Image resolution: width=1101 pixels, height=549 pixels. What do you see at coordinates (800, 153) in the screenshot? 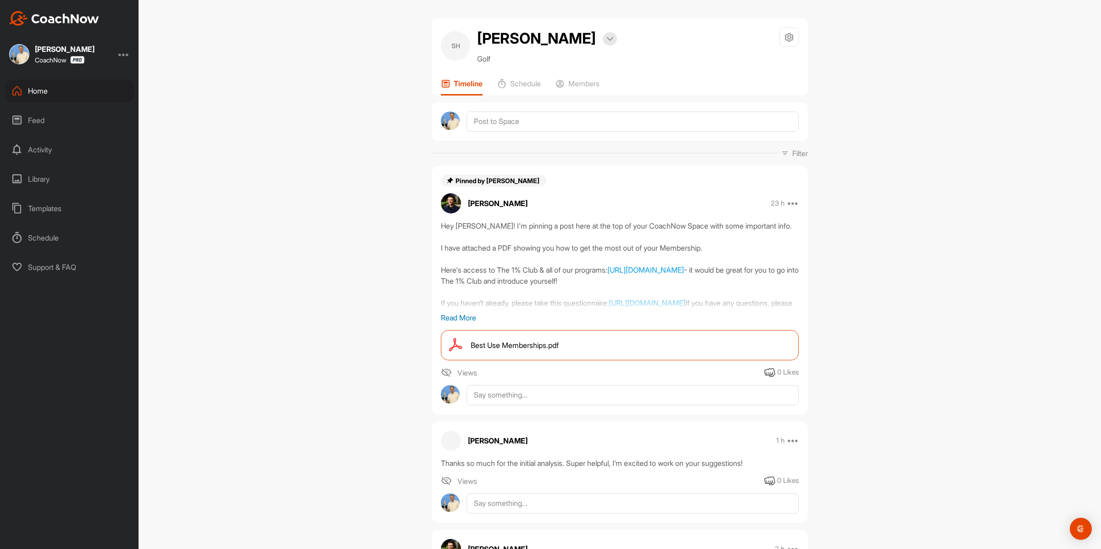
I see `p: Filter` at bounding box center [800, 153].